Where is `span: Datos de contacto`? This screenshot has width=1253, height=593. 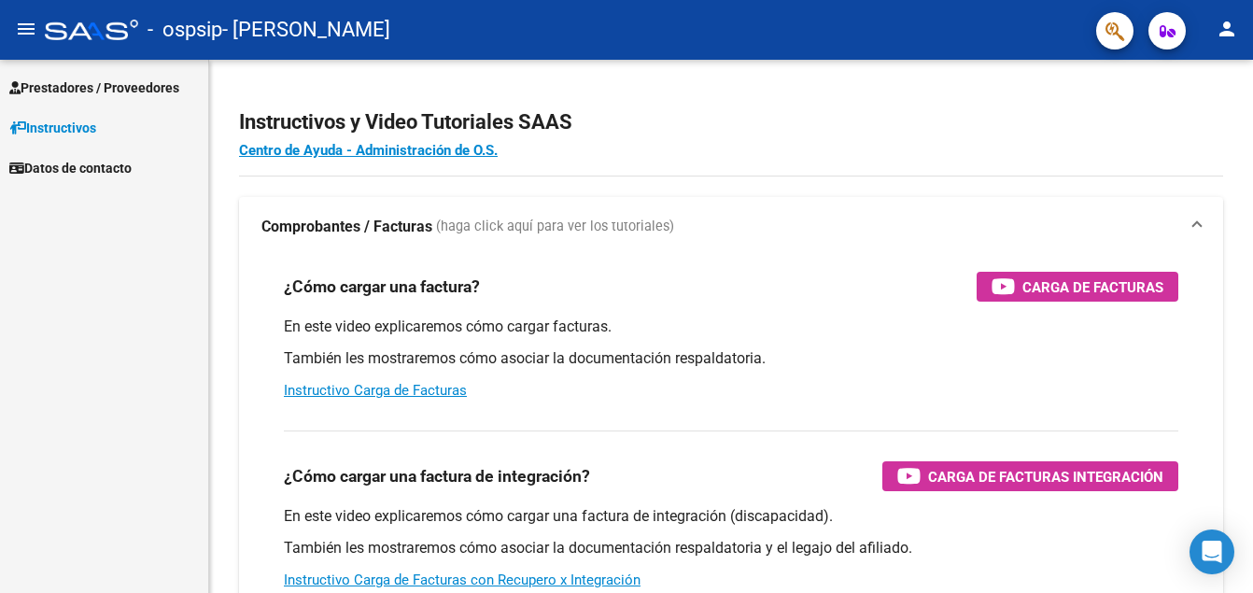
span: Datos de contacto is located at coordinates (70, 168).